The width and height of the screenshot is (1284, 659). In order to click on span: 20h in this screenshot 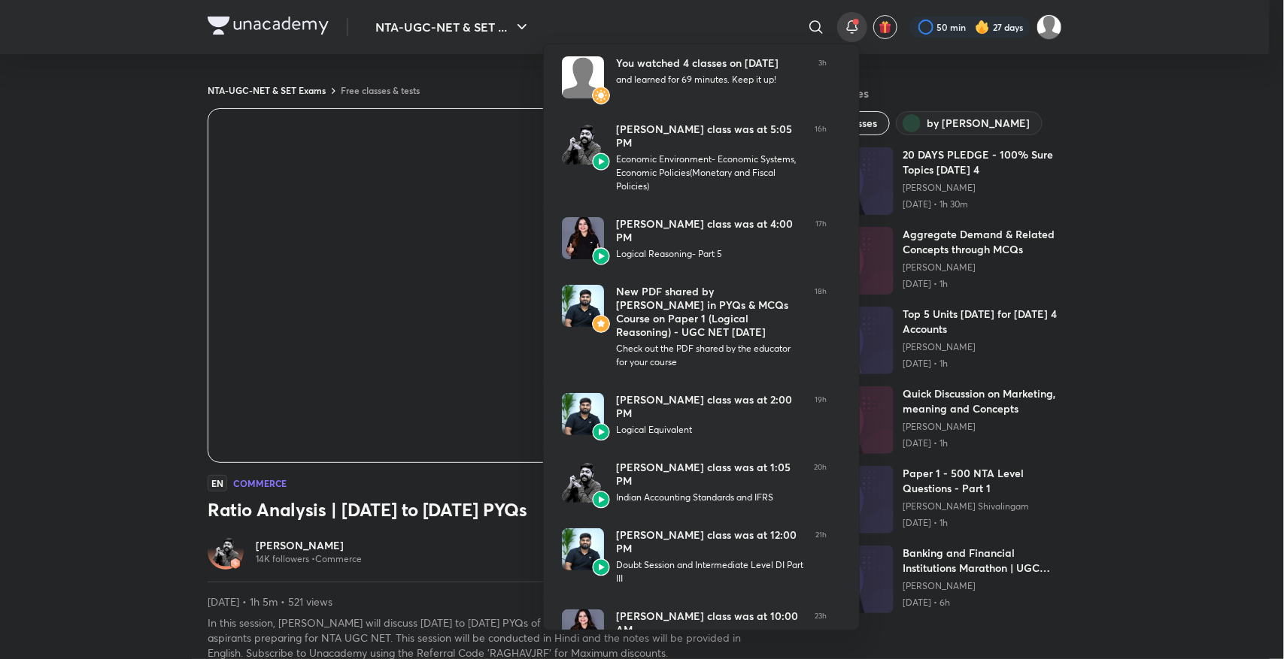, I will do `click(820, 483)`.